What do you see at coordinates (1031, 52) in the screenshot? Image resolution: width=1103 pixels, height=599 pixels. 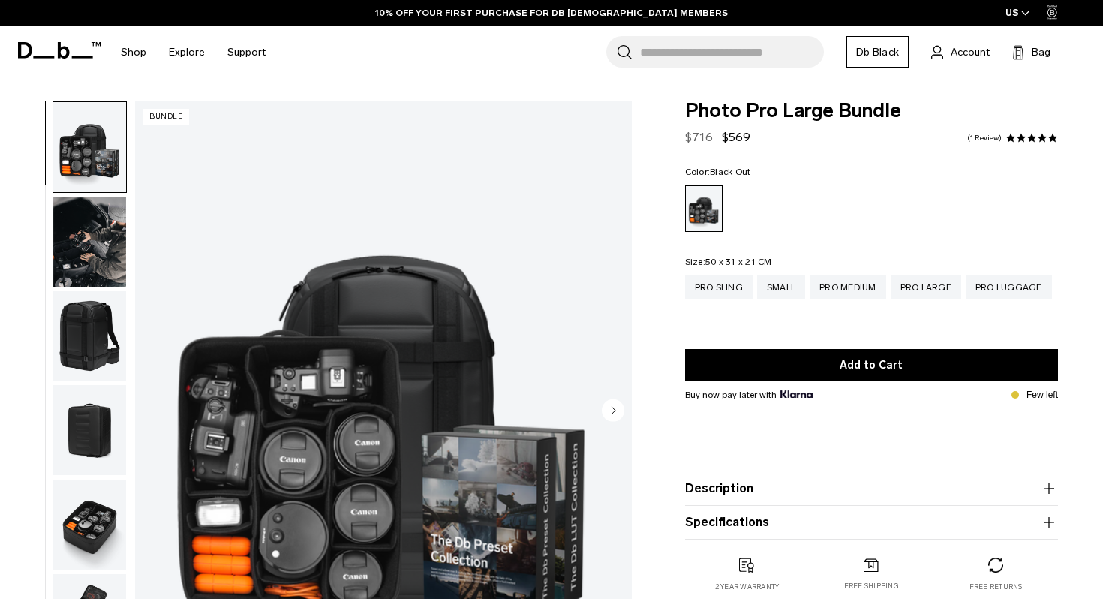 I see `button: Bag` at bounding box center [1031, 52].